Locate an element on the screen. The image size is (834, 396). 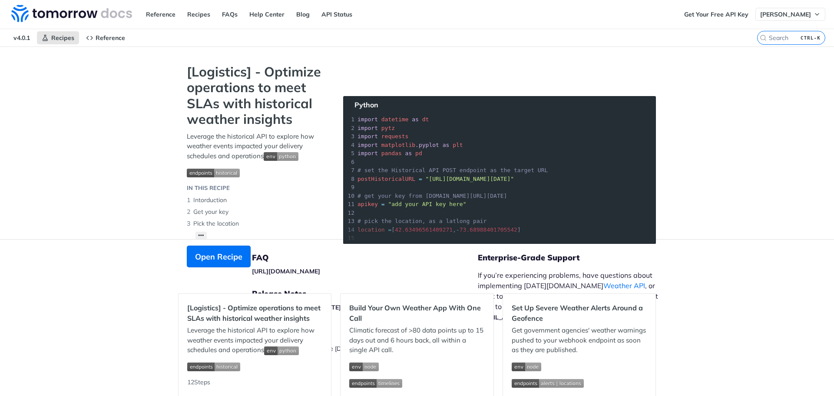
a: FAQs is located at coordinates (230, 14).